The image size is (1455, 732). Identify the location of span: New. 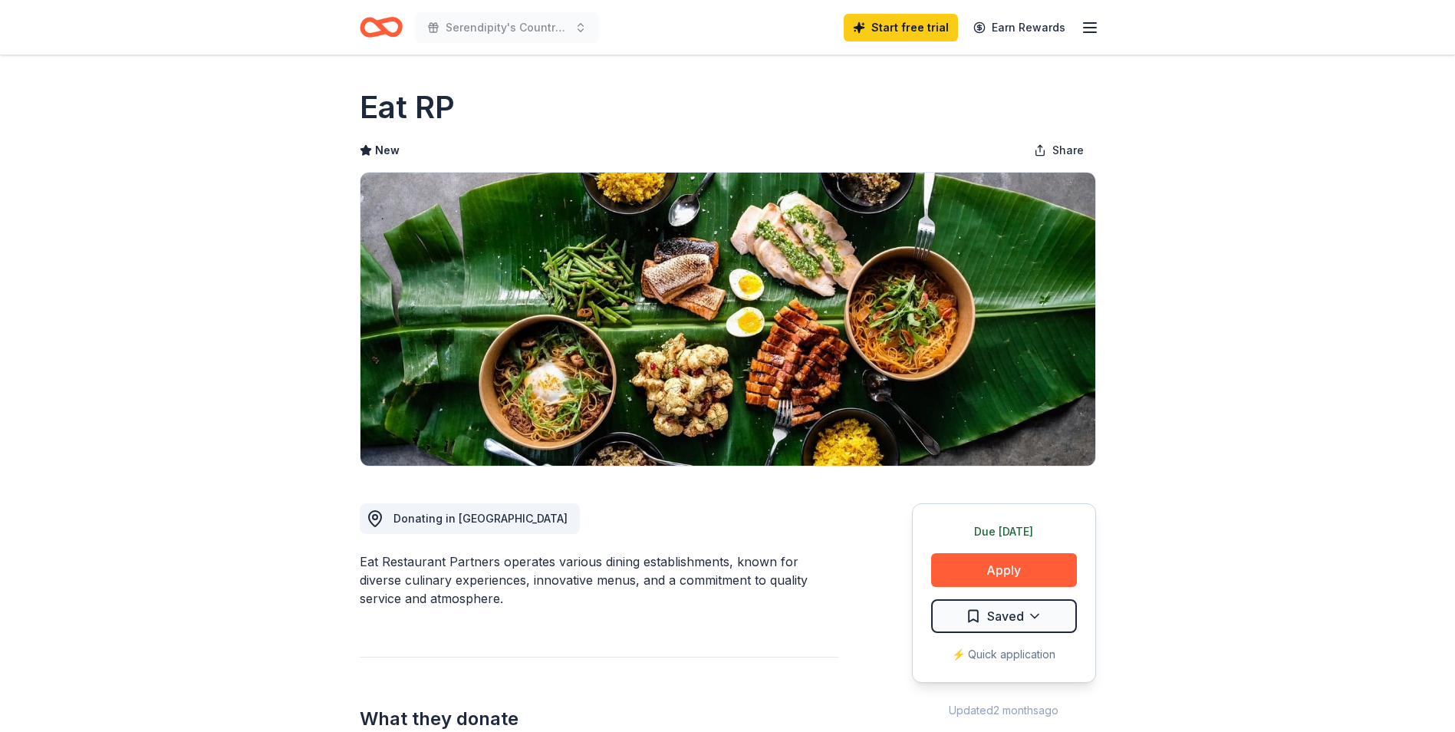
(387, 150).